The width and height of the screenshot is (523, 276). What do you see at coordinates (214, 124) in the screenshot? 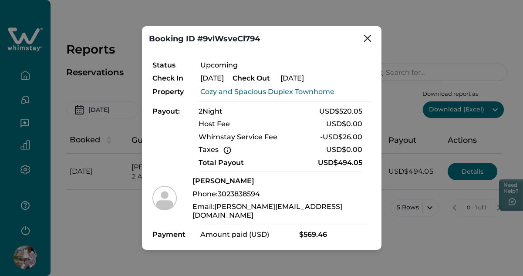
I see `p: Host Fee` at bounding box center [214, 124].